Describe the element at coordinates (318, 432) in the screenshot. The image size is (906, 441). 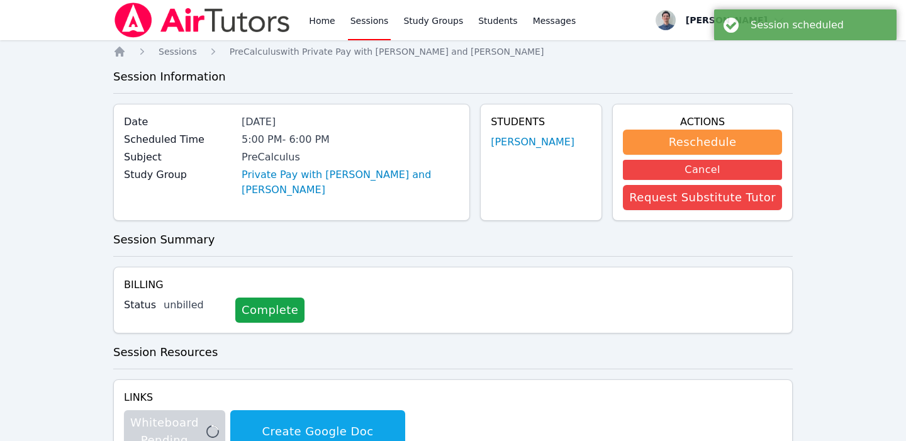
I see `span: Create Google Doc` at that location.